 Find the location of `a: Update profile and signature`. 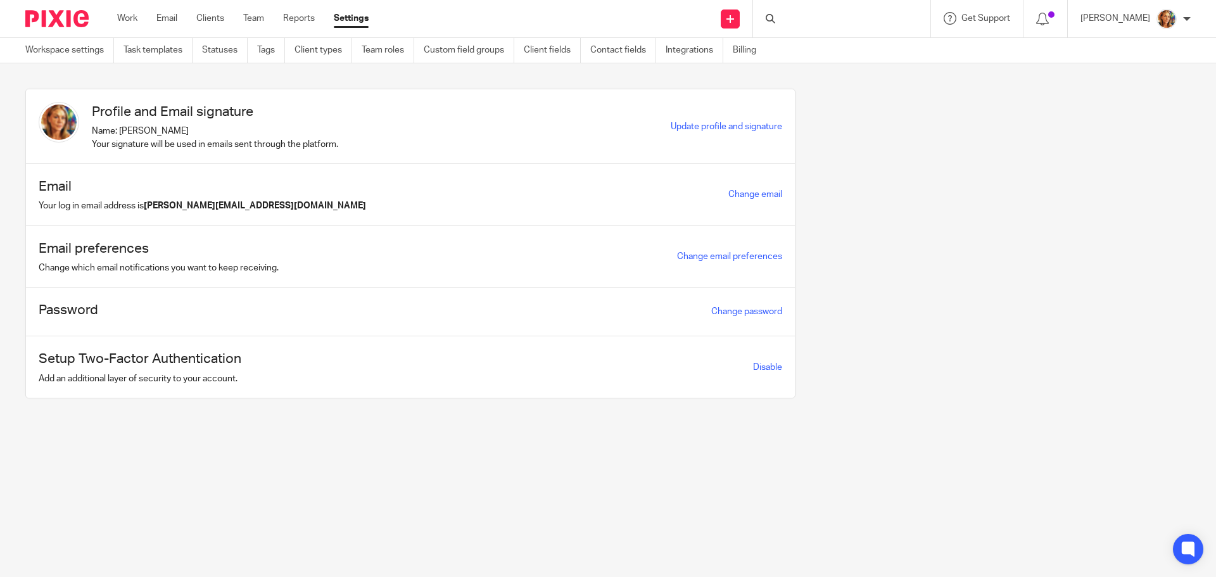

a: Update profile and signature is located at coordinates (727, 127).